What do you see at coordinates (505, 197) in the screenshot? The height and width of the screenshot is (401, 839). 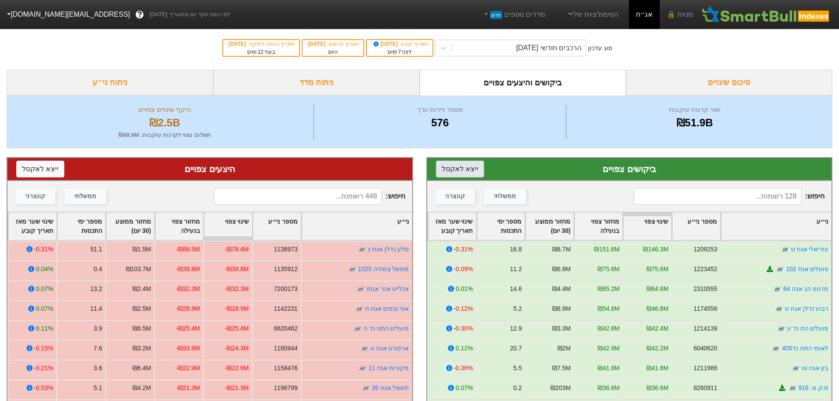 I see `button: ממשלתי` at bounding box center [505, 197].